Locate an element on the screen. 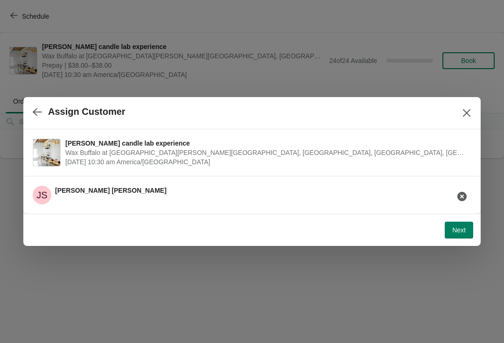 Image resolution: width=504 pixels, height=343 pixels. h2: Assign Customer is located at coordinates (87, 112).